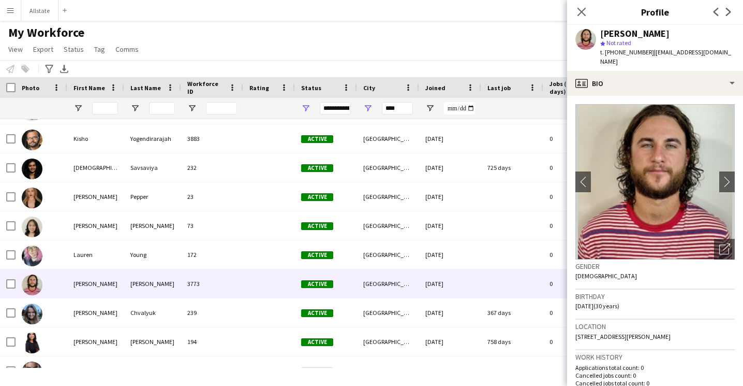  I want to click on div: Bio, so click(655, 83).